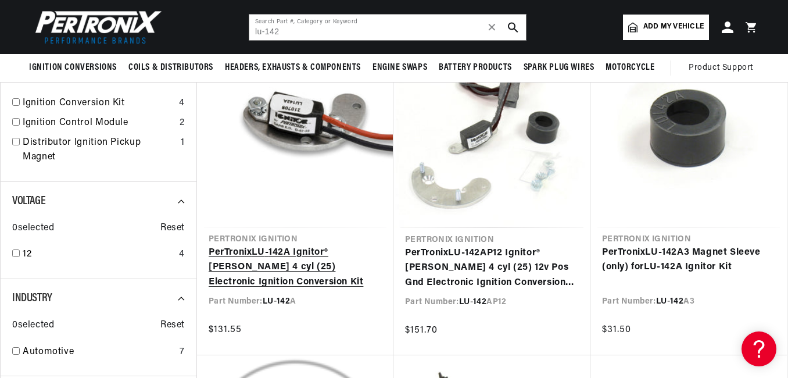 Image resolution: width=788 pixels, height=378 pixels. Describe the element at coordinates (171, 67) in the screenshot. I see `summary: Coils & Distributors` at that location.